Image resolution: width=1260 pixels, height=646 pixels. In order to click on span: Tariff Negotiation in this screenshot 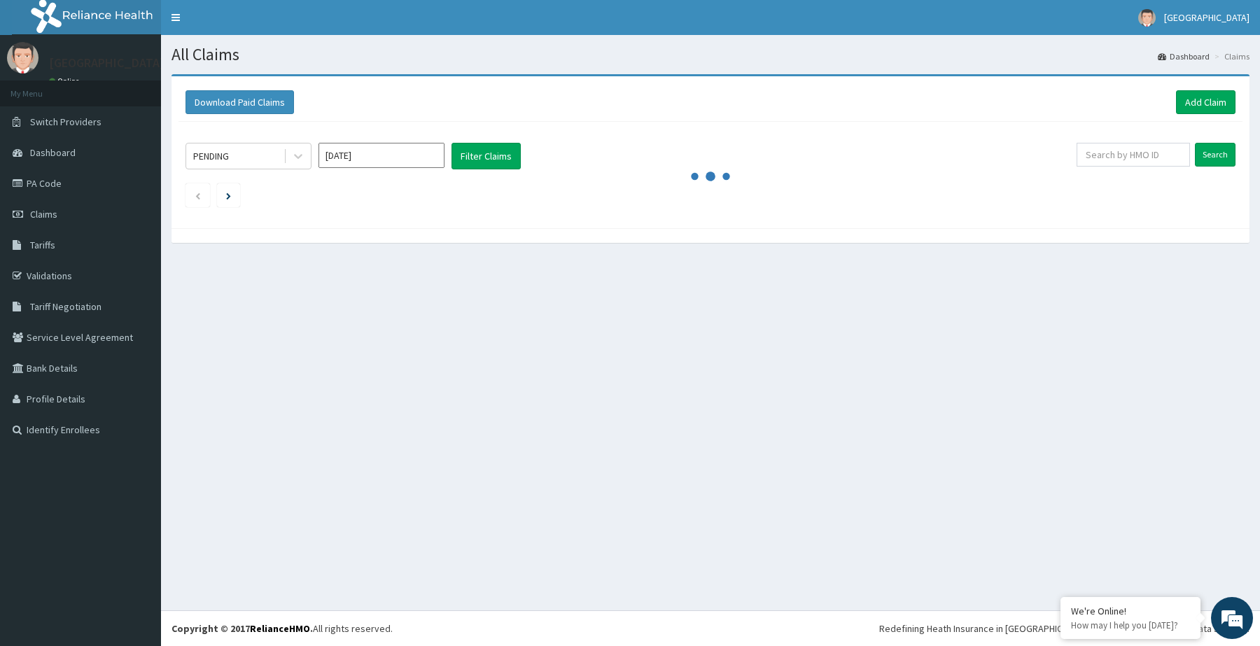, I will do `click(66, 307)`.